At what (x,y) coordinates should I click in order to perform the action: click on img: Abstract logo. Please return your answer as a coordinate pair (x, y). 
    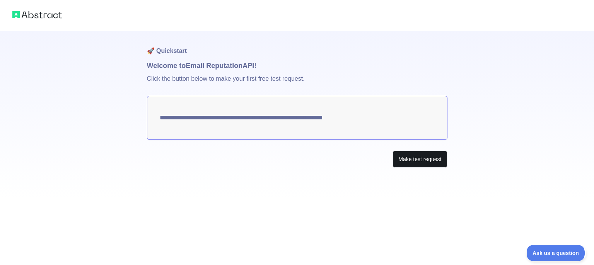
    Looking at the image, I should click on (37, 15).